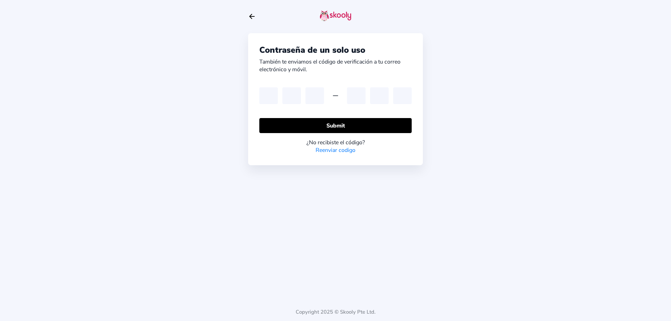 The width and height of the screenshot is (671, 321). Describe the element at coordinates (252, 16) in the screenshot. I see `ion-icon: arrow back outline` at that location.